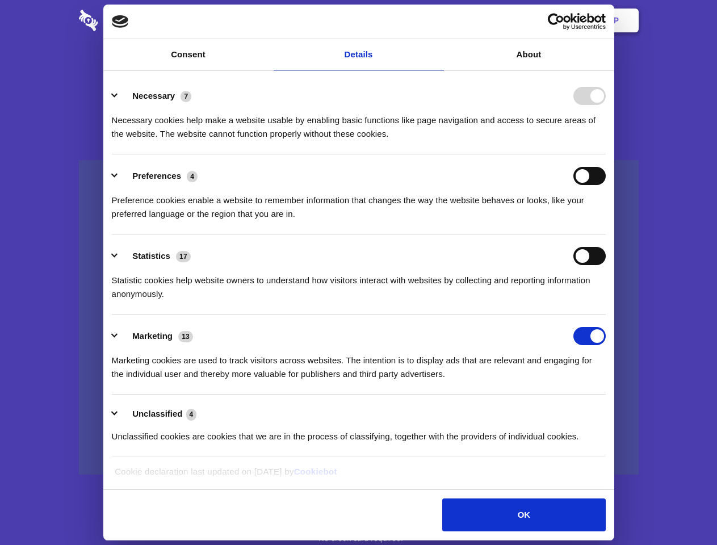 This screenshot has height=545, width=717. Describe the element at coordinates (359, 317) in the screenshot. I see `a: Wistia video thumbnail` at that location.